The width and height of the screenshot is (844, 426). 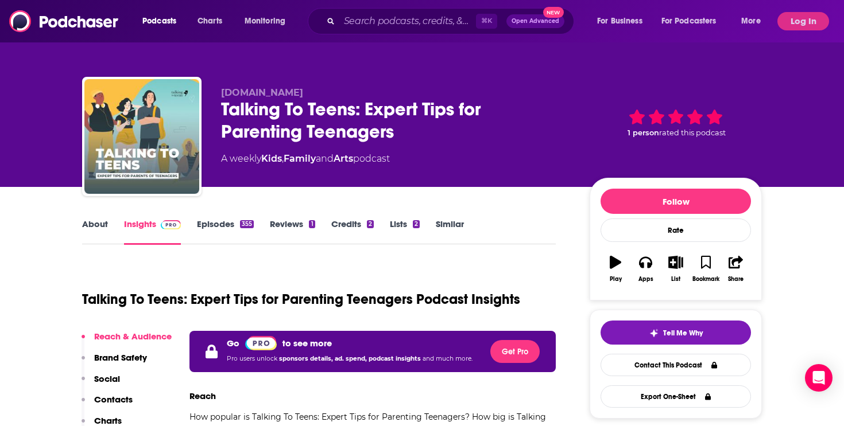 What do you see at coordinates (107, 379) in the screenshot?
I see `p: Social` at bounding box center [107, 379].